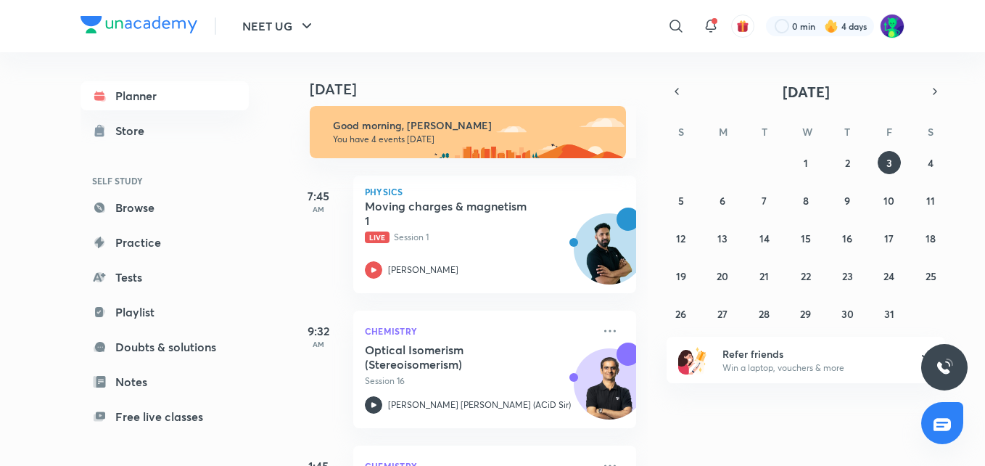  Describe the element at coordinates (681, 200) in the screenshot. I see `button: October 5, 2025` at that location.